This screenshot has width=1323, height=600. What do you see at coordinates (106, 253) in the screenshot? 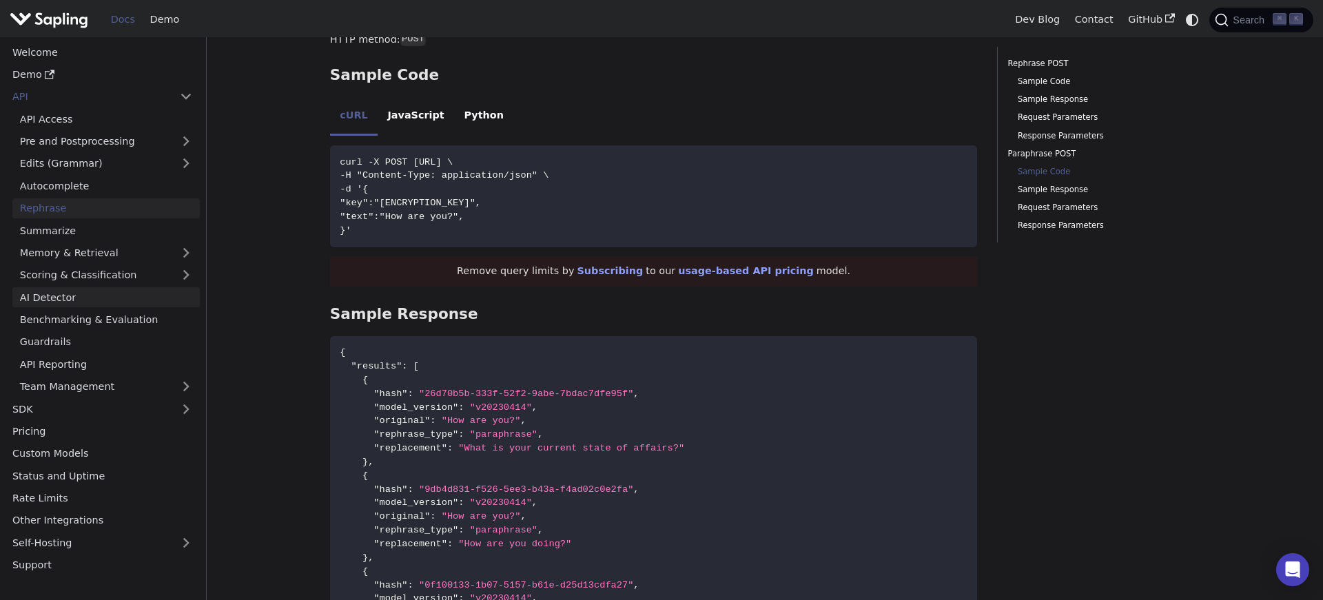
I see `a: Memory & Retrieval` at bounding box center [106, 253].